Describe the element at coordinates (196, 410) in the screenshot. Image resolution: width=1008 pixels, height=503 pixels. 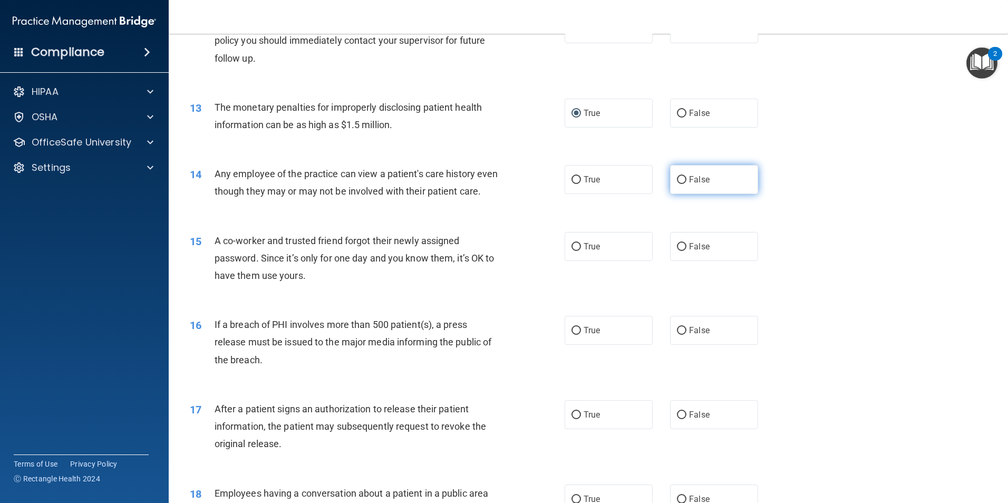
I see `span: 17` at that location.